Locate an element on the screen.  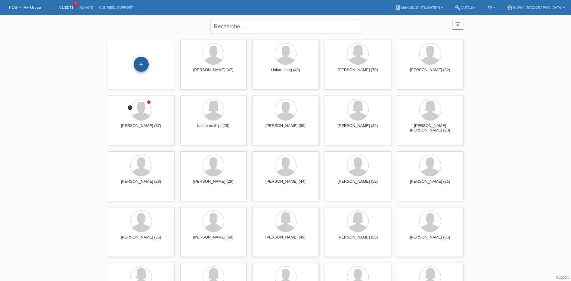
i: account_circle is located at coordinates (510, 8).